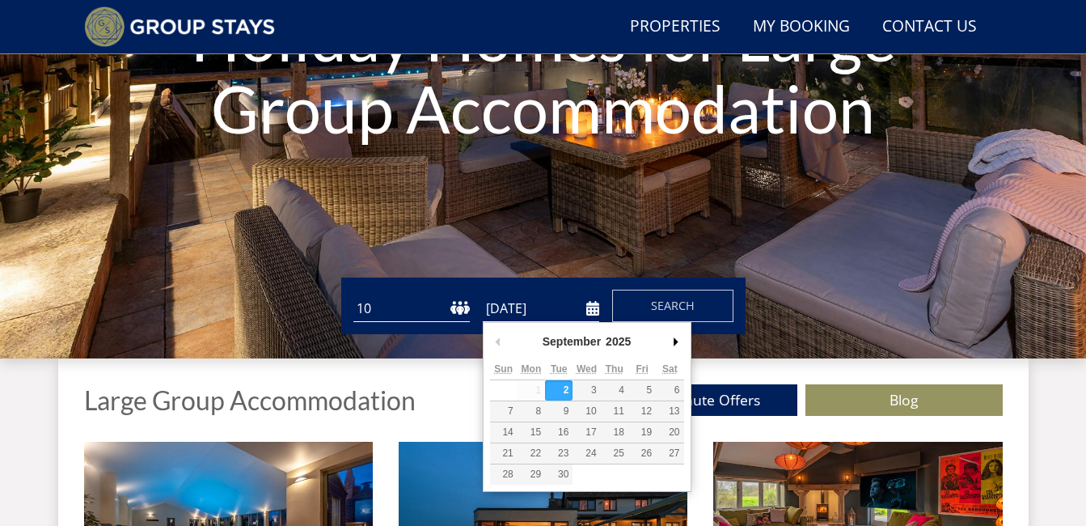 The image size is (1086, 526). I want to click on abbr: Tuesday, so click(559, 369).